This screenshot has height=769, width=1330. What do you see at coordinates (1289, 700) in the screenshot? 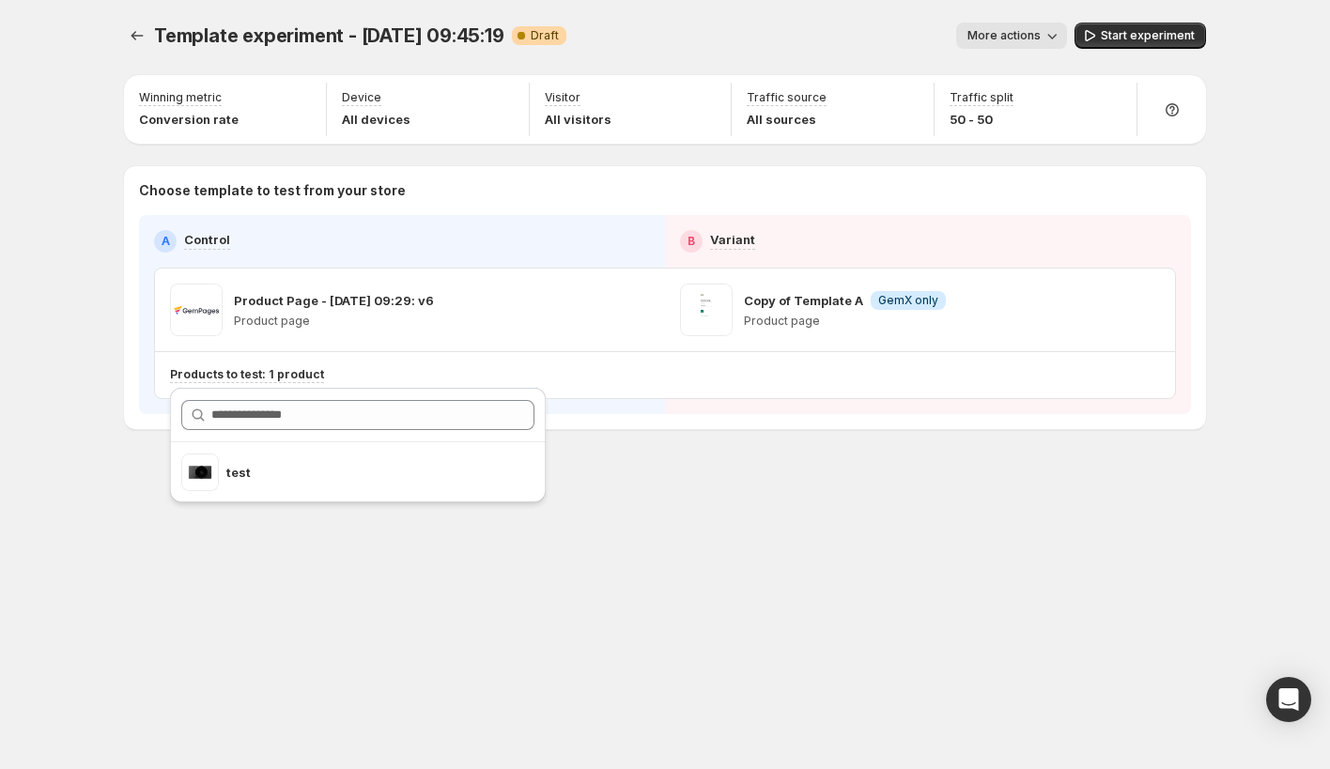
I see `div: Open Intercom Messenger` at bounding box center [1289, 700].